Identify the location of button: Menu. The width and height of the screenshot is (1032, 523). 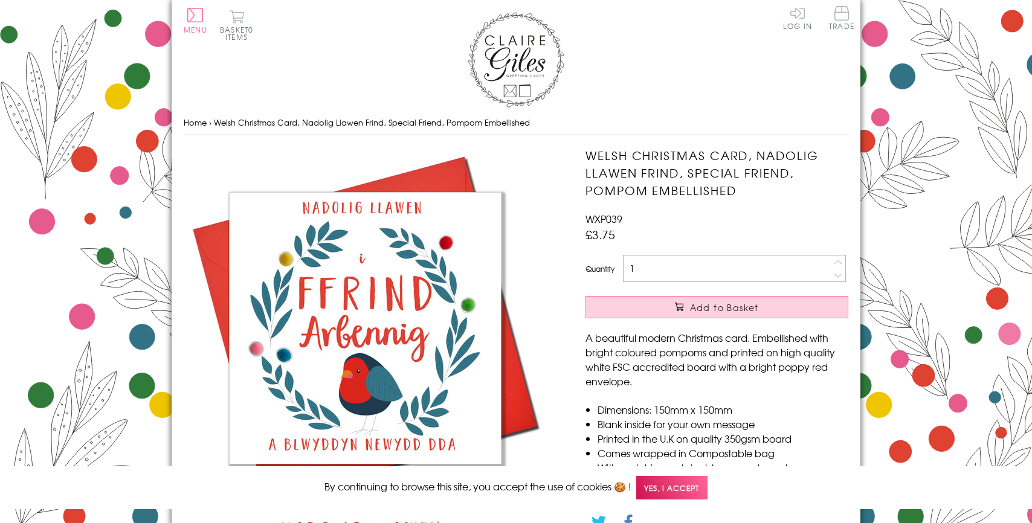
(195, 21).